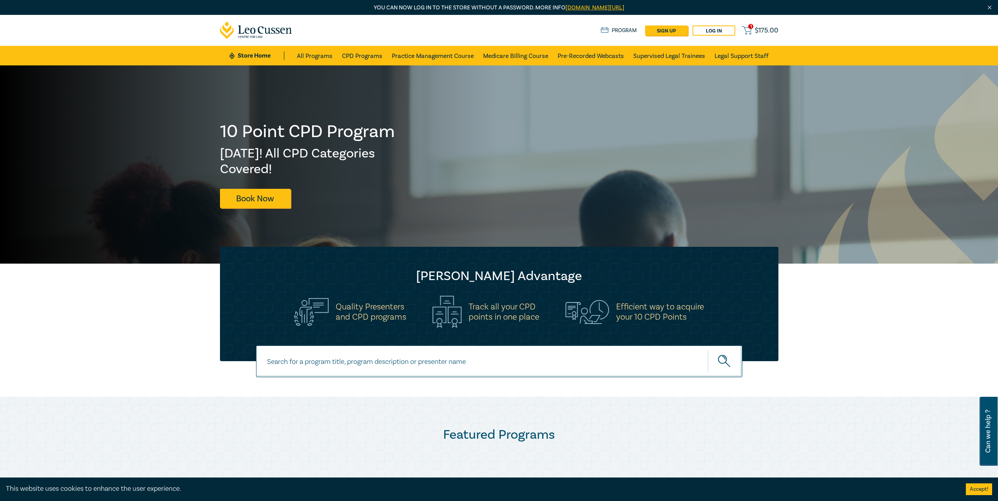  What do you see at coordinates (480, 489) in the screenshot?
I see `div: This website uses cookies to enhance the user experience.` at bounding box center [480, 489].